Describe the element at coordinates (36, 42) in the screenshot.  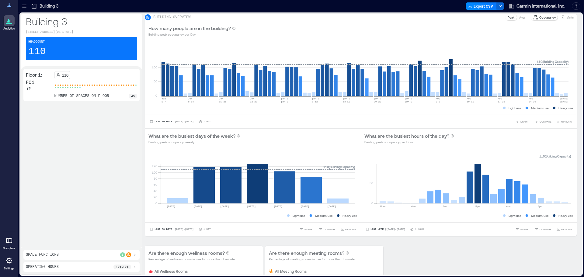
I see `p: Headcount` at that location.